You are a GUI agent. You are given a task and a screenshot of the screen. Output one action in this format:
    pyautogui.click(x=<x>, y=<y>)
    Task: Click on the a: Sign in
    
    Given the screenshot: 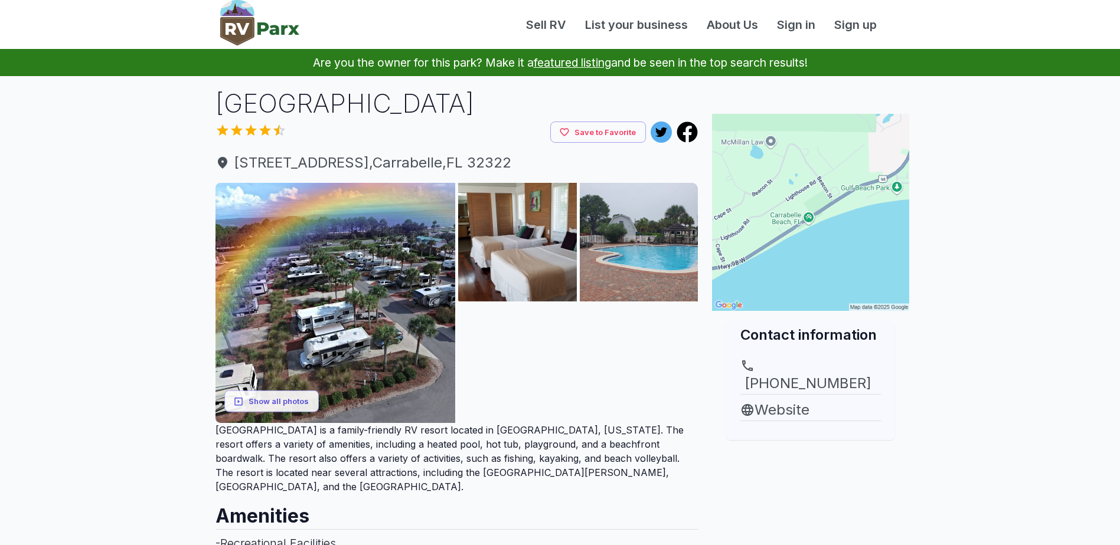 What is the action you would take?
    pyautogui.click(x=796, y=25)
    